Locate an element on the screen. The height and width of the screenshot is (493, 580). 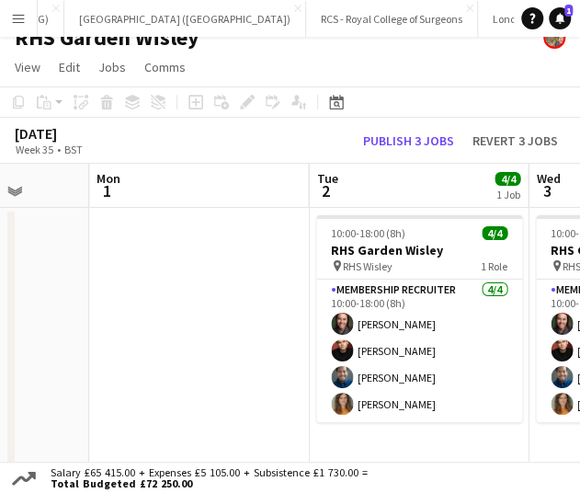
span: 2 is located at coordinates (326, 190).